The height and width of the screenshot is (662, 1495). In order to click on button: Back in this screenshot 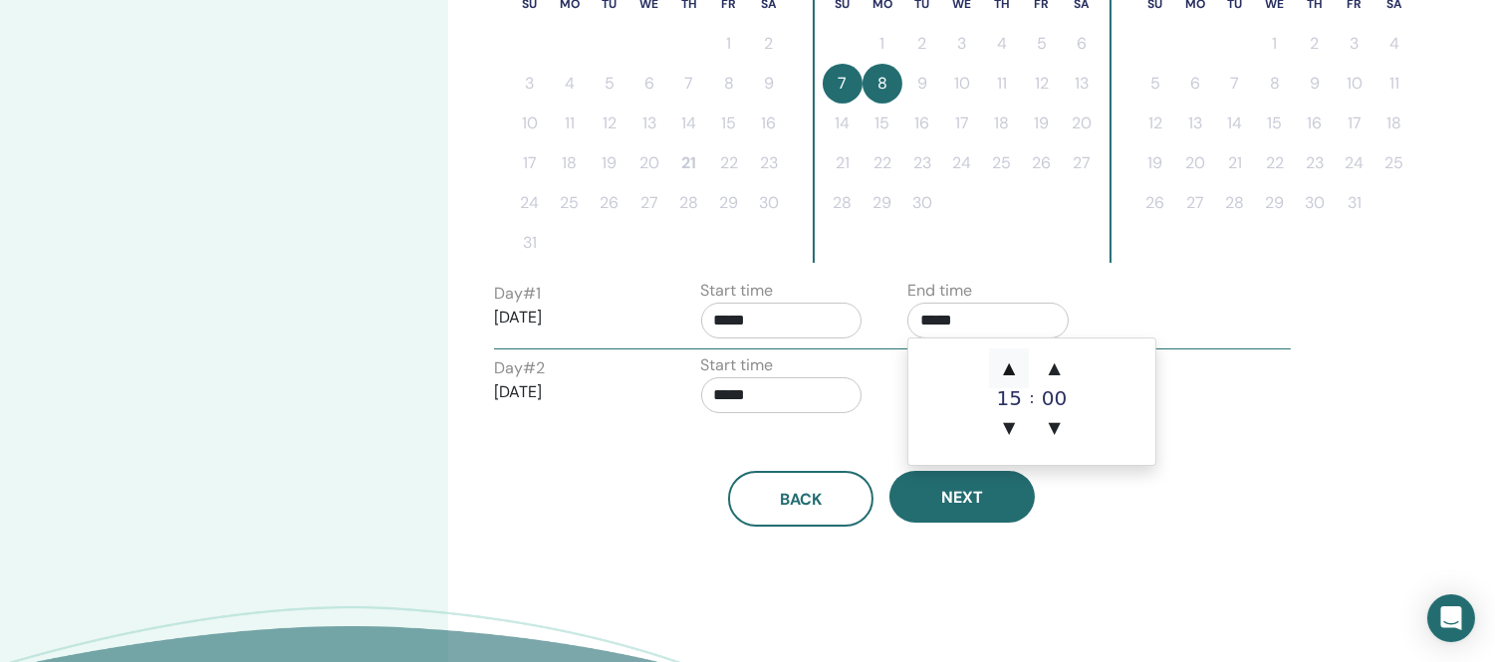, I will do `click(801, 499)`.